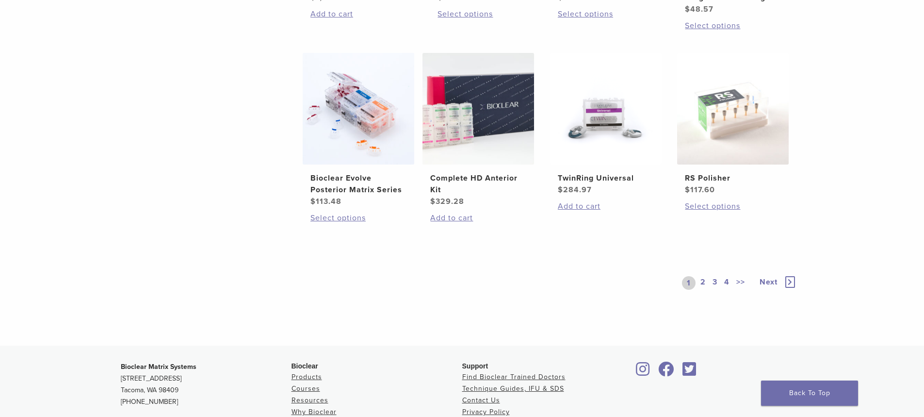  Describe the element at coordinates (703, 283) in the screenshot. I see `a: 2` at that location.